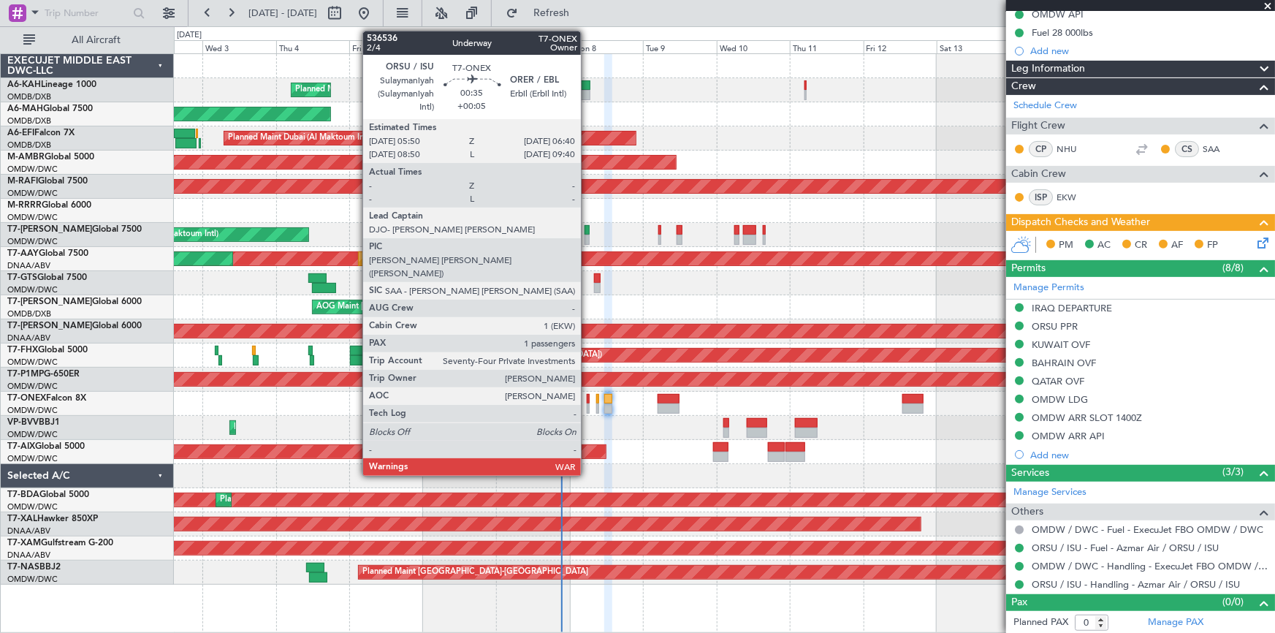 This screenshot has width=1275, height=633. Describe the element at coordinates (24, 205) in the screenshot. I see `span: M-RRRR` at that location.